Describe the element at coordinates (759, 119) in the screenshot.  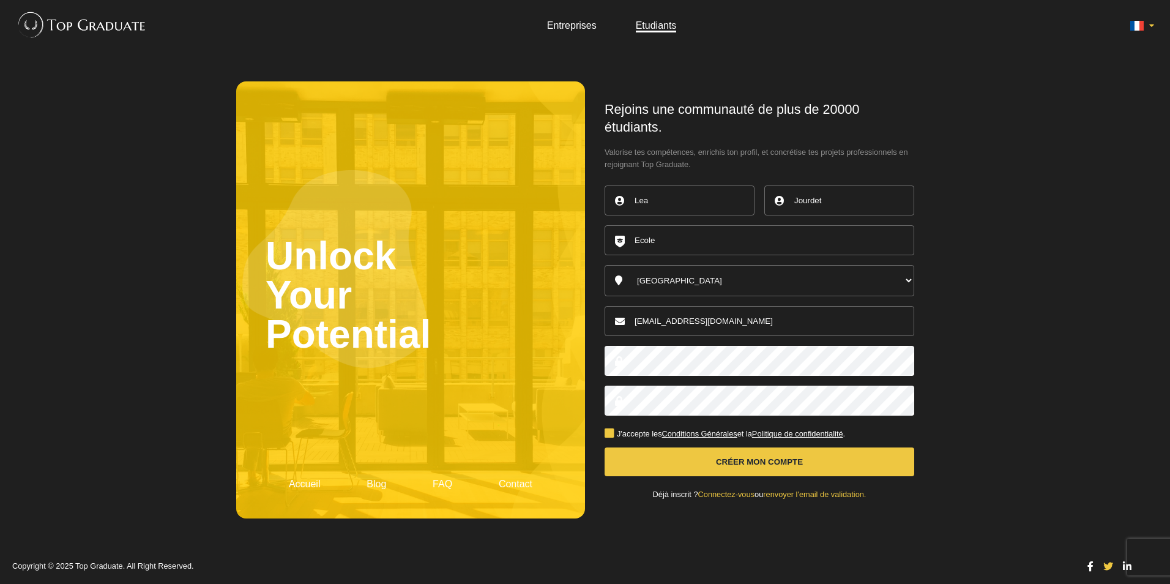
I see `h1: Rejoins une communauté de plus de 20000 étudiants.` at that location.